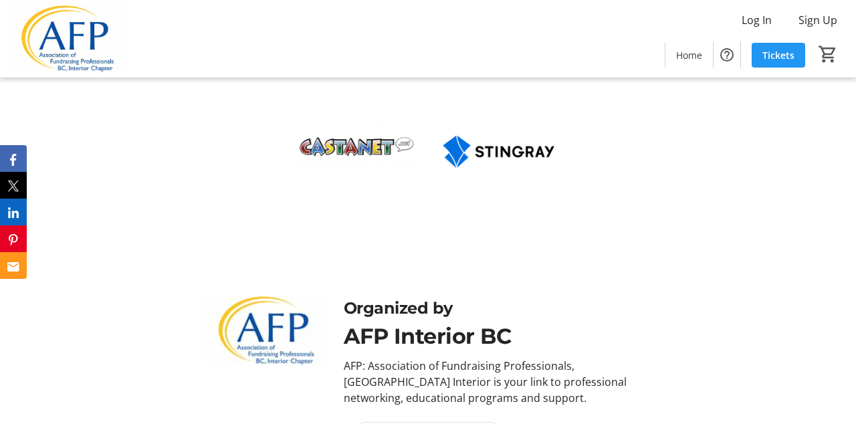 The width and height of the screenshot is (856, 424). I want to click on button: Log In, so click(756, 20).